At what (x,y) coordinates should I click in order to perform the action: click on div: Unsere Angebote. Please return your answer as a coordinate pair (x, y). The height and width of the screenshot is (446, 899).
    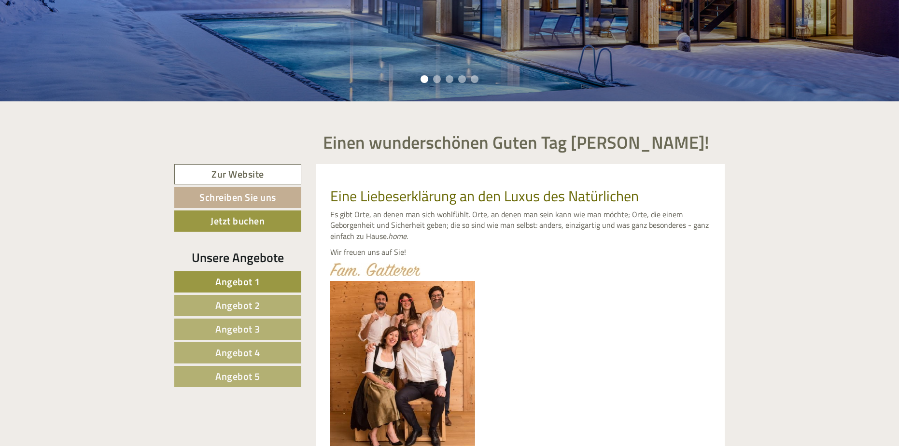
    Looking at the image, I should click on (238, 257).